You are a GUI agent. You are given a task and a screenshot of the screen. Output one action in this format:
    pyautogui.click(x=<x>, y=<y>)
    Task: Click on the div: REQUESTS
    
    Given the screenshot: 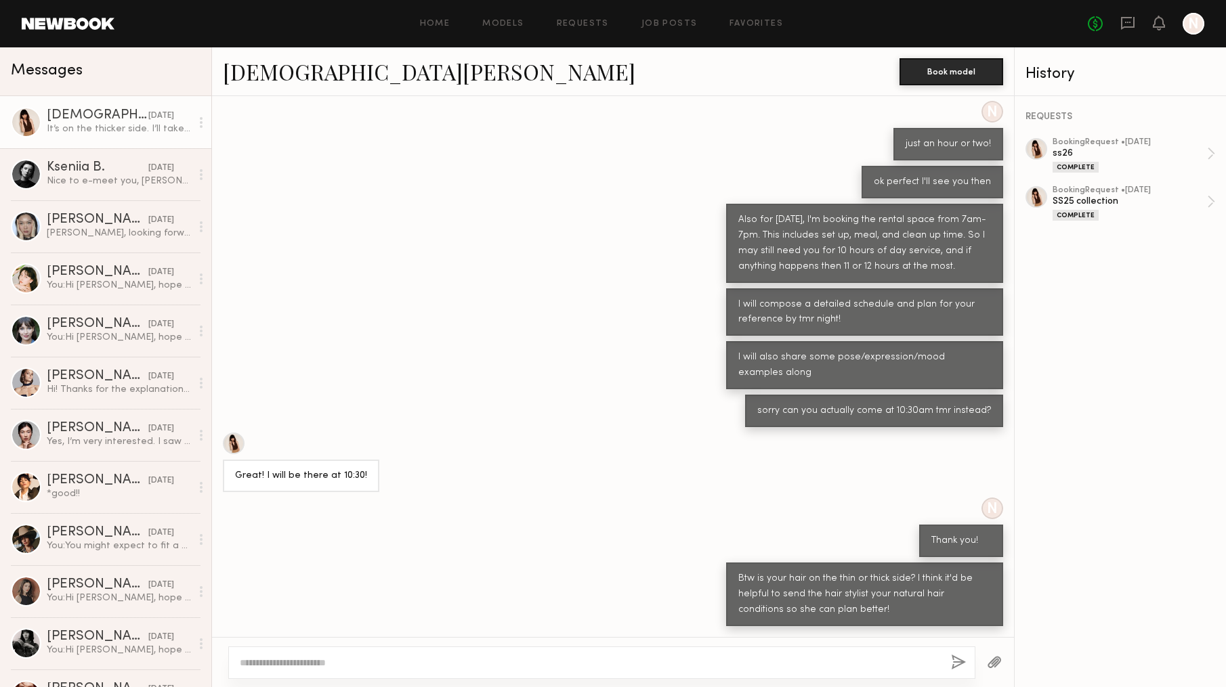 What is the action you would take?
    pyautogui.click(x=1120, y=117)
    